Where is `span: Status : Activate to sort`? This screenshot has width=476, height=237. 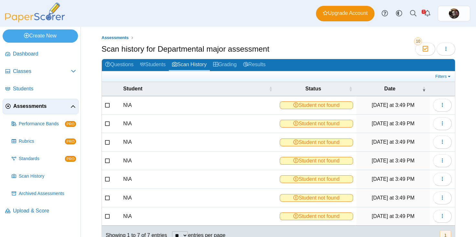 span: Status : Activate to sort is located at coordinates (350, 89).